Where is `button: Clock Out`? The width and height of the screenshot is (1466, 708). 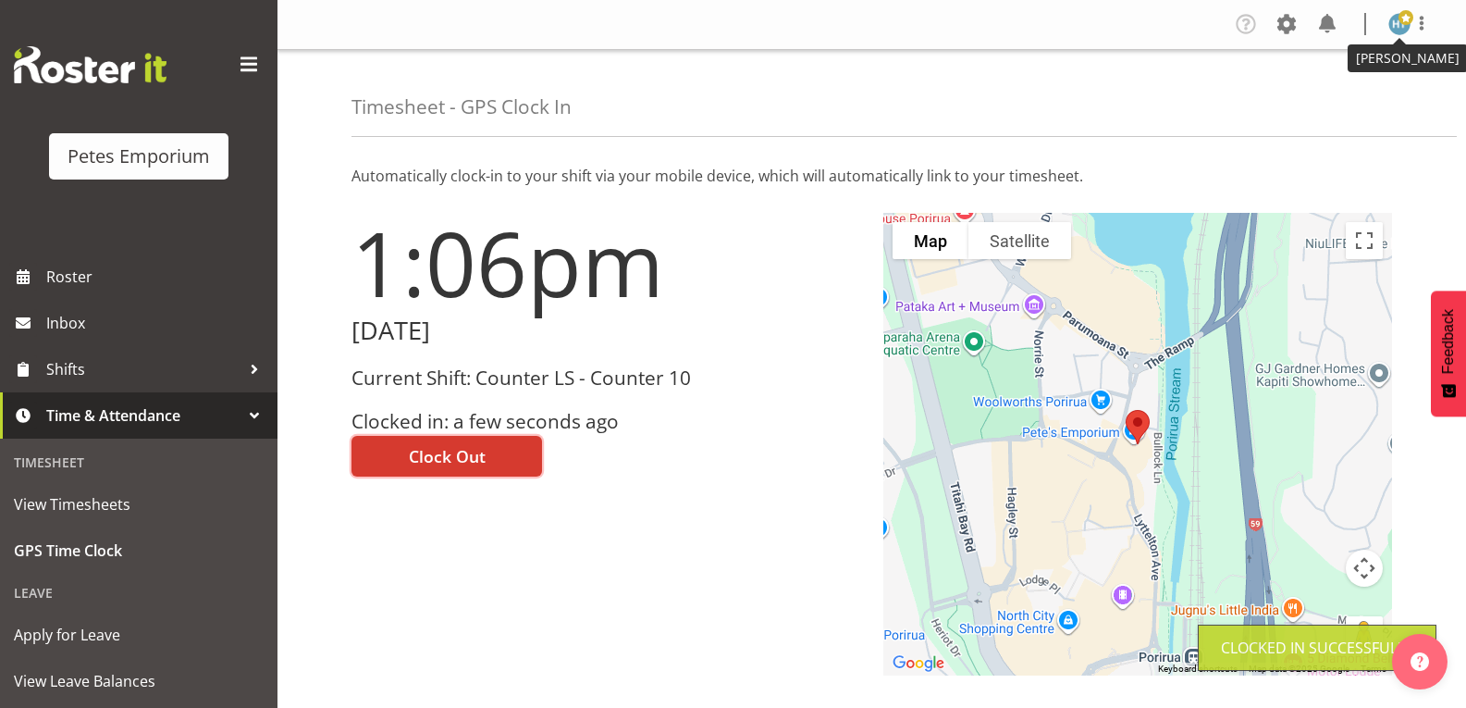 button: Clock Out is located at coordinates (447, 456).